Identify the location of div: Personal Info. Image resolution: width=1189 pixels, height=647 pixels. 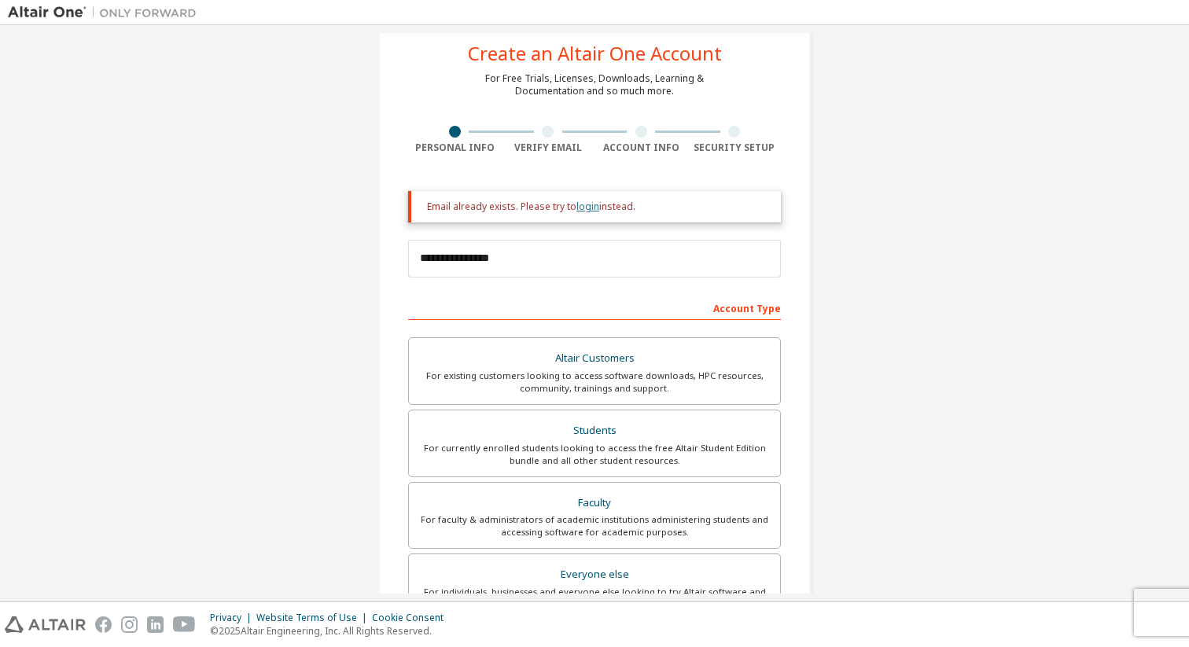
(454, 148).